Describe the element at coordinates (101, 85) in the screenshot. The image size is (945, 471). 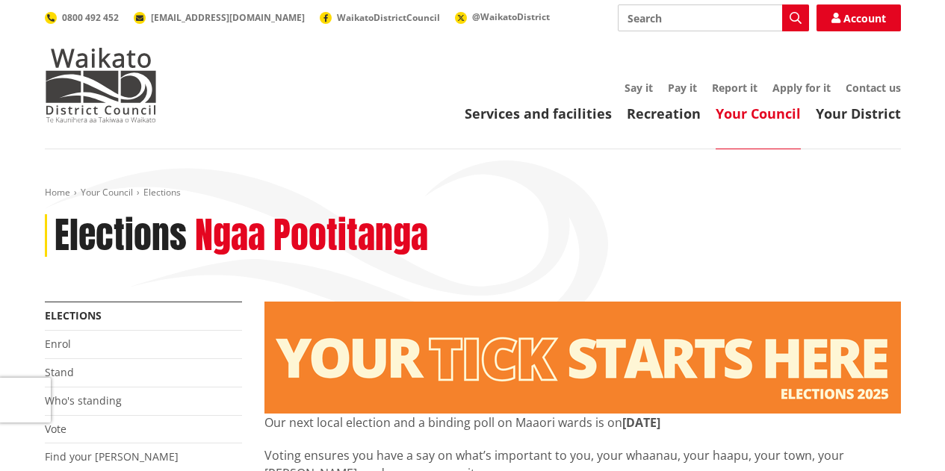
I see `img: Waikato District Council - Te Kaunihera aa Takiwaa o Waikato` at that location.